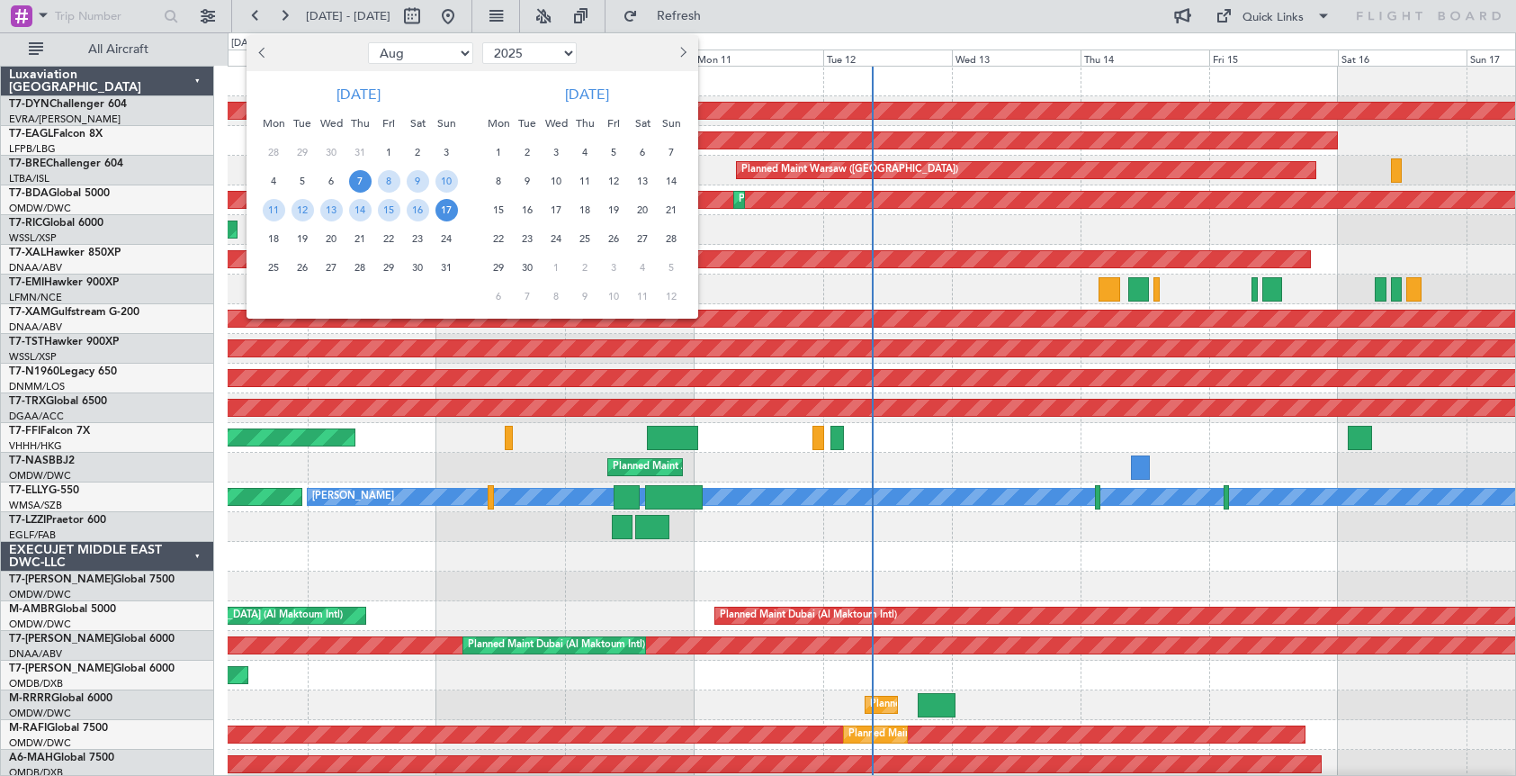 The height and width of the screenshot is (776, 1516). Describe the element at coordinates (682, 53) in the screenshot. I see `button: Next month` at that location.